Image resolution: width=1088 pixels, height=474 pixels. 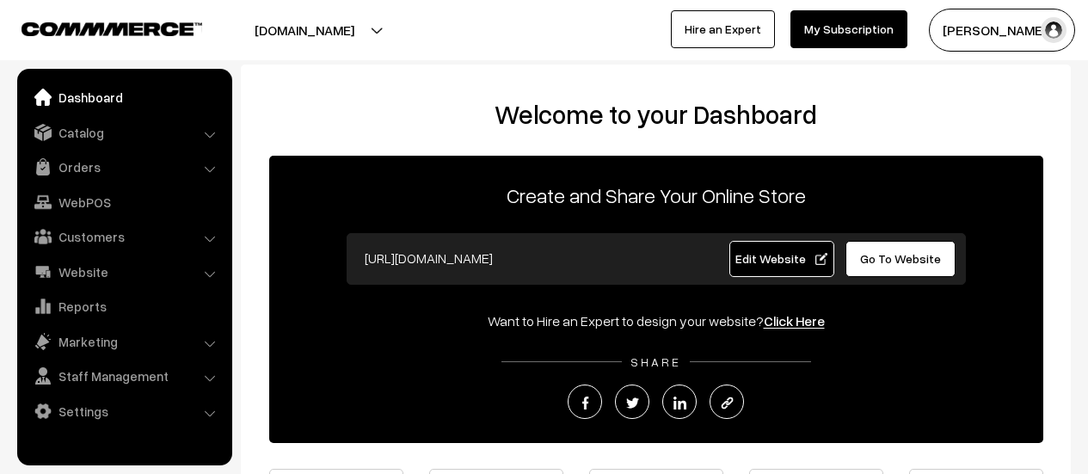 I want to click on span: SHARE, so click(x=655, y=361).